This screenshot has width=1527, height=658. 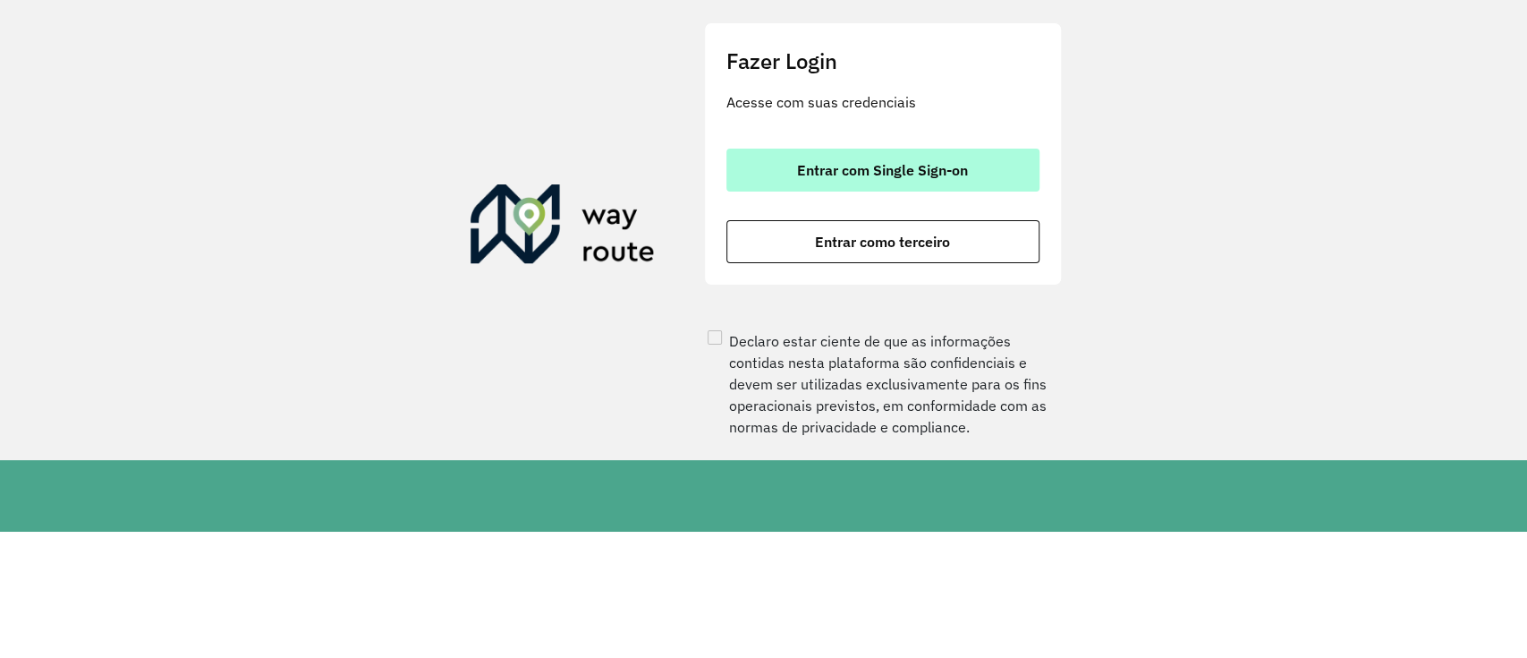 What do you see at coordinates (563, 227) in the screenshot?
I see `img: Roteirizador AmbevTech` at bounding box center [563, 227].